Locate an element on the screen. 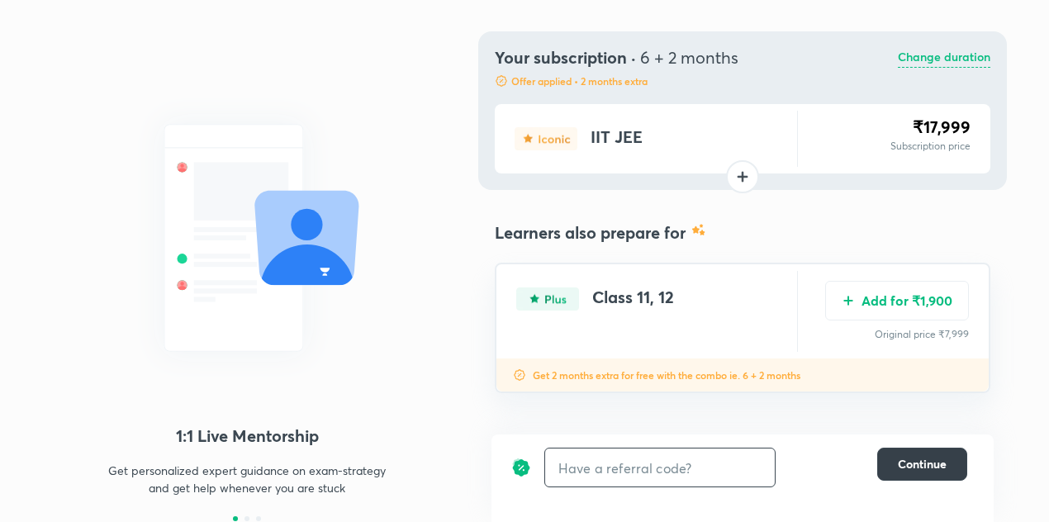 Image resolution: width=1049 pixels, height=522 pixels. p: Offer applied • 2 months extra is located at coordinates (579, 81).